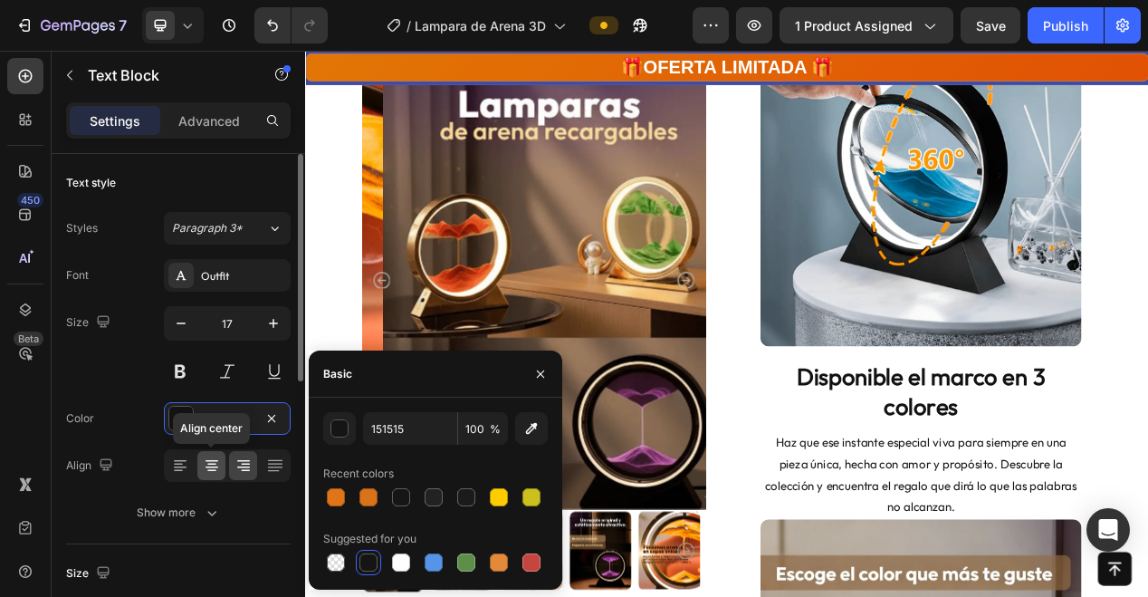 The height and width of the screenshot is (597, 1148). What do you see at coordinates (369, 539) in the screenshot?
I see `div: Suggested for you` at bounding box center [369, 539].